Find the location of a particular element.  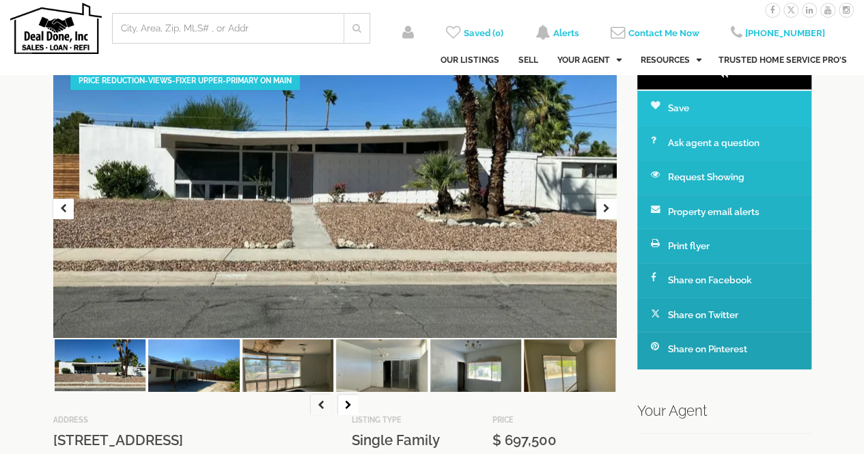

input: City, Area, Zip, MLS# , or Addr is located at coordinates (228, 28).